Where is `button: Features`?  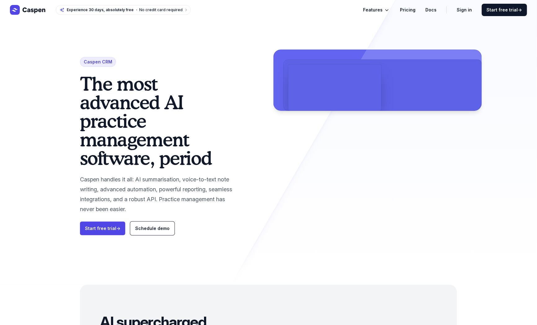 button: Features is located at coordinates (376, 10).